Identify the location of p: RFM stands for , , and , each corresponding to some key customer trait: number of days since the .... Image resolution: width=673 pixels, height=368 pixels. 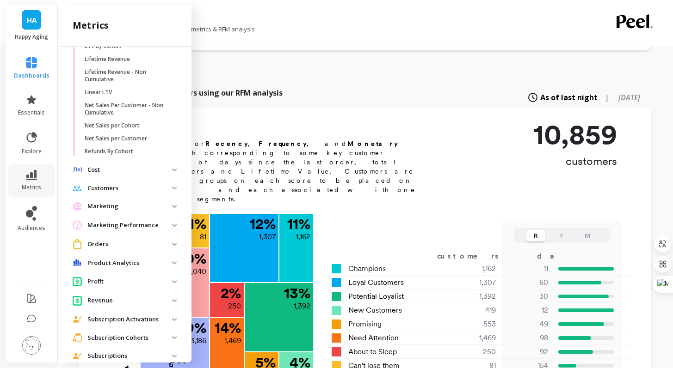
(269, 171).